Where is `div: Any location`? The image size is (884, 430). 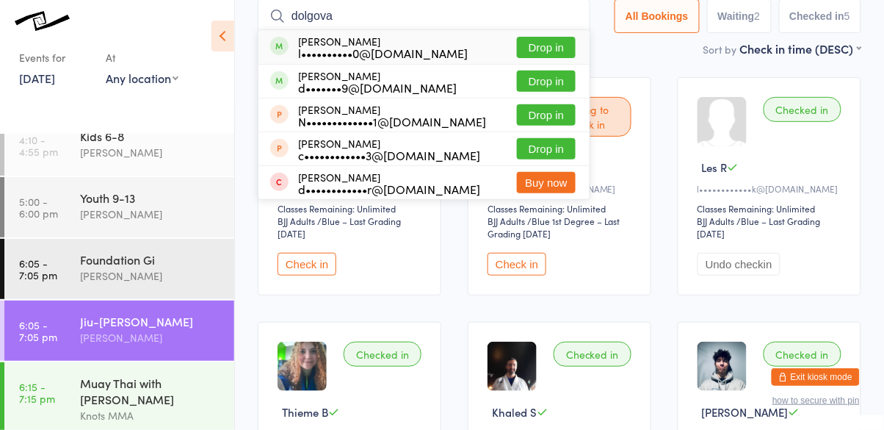
div: Any location is located at coordinates (142, 78).